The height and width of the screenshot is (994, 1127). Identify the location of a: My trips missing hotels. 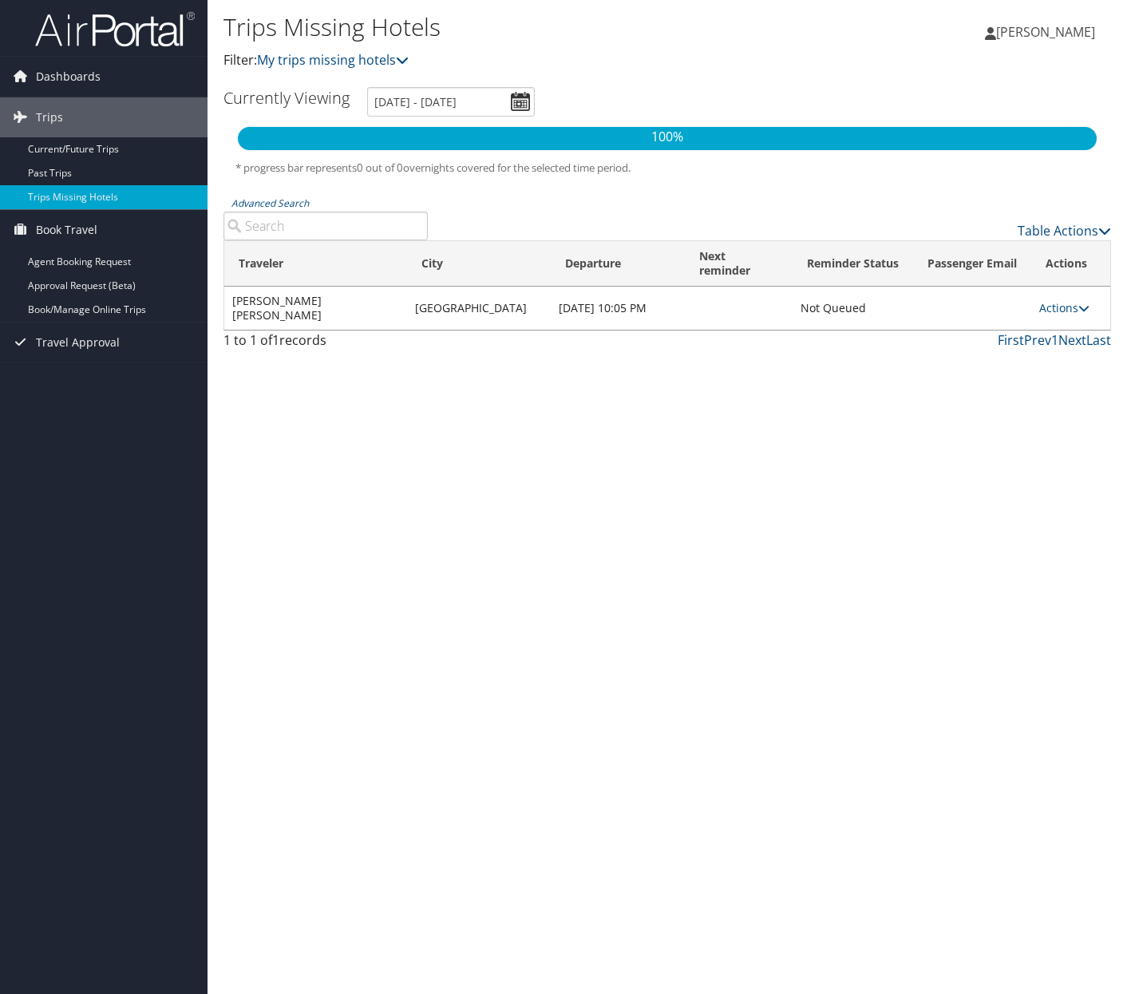
(333, 60).